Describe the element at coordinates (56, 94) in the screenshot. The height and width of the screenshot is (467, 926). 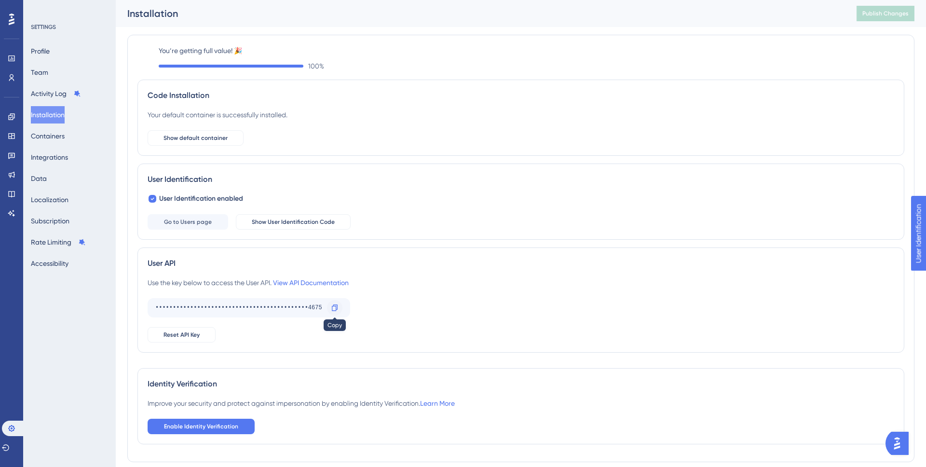
I see `button: Activity Log` at that location.